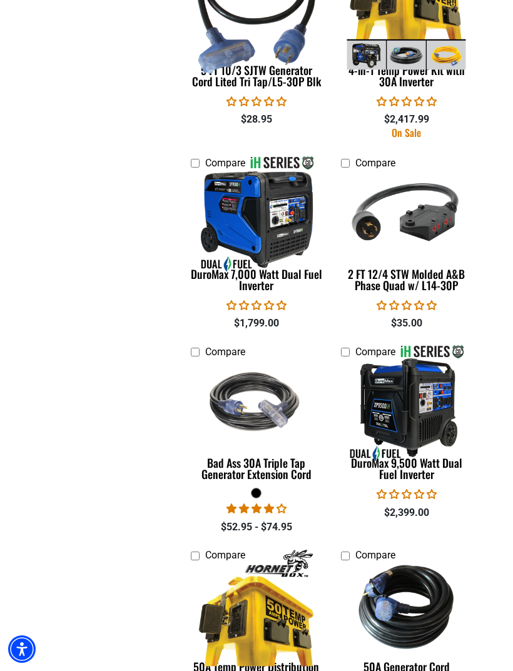 This screenshot has height=671, width=513. What do you see at coordinates (407, 404) in the screenshot?
I see `img: DuroMax 9,500 Watt Dual Fuel Inverter` at bounding box center [407, 404].